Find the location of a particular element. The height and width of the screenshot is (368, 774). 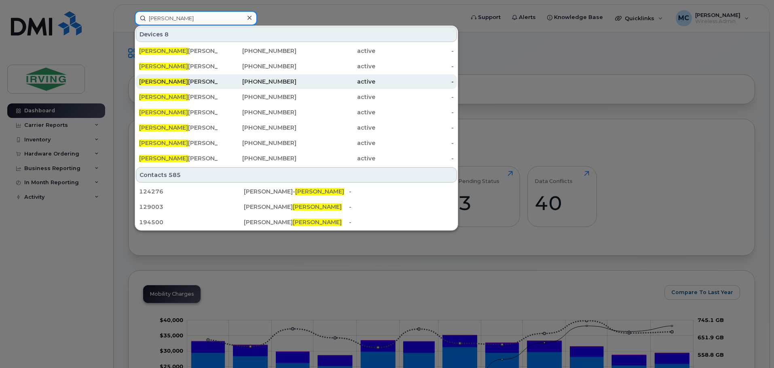

div: Contacts is located at coordinates (296, 175).